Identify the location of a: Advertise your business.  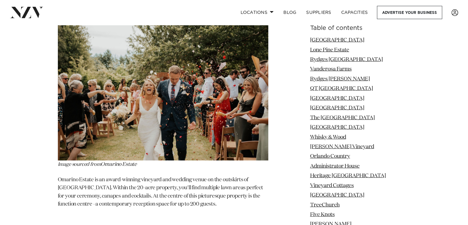
(410, 12).